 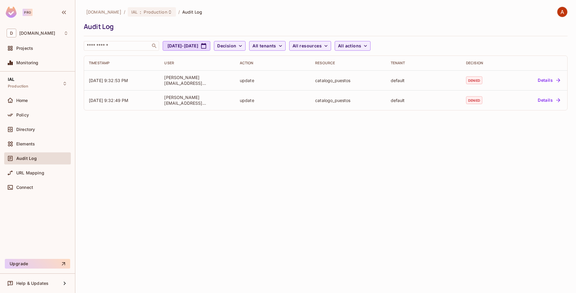 I want to click on div: Audit Log, so click(x=324, y=27).